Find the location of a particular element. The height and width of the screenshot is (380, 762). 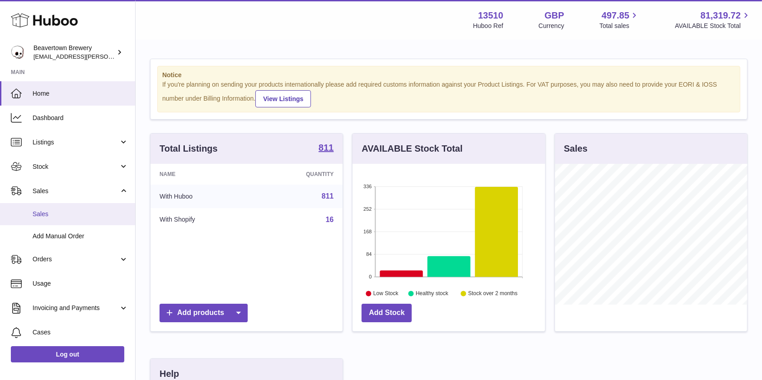

span: Invoicing and Payments is located at coordinates (75, 308).